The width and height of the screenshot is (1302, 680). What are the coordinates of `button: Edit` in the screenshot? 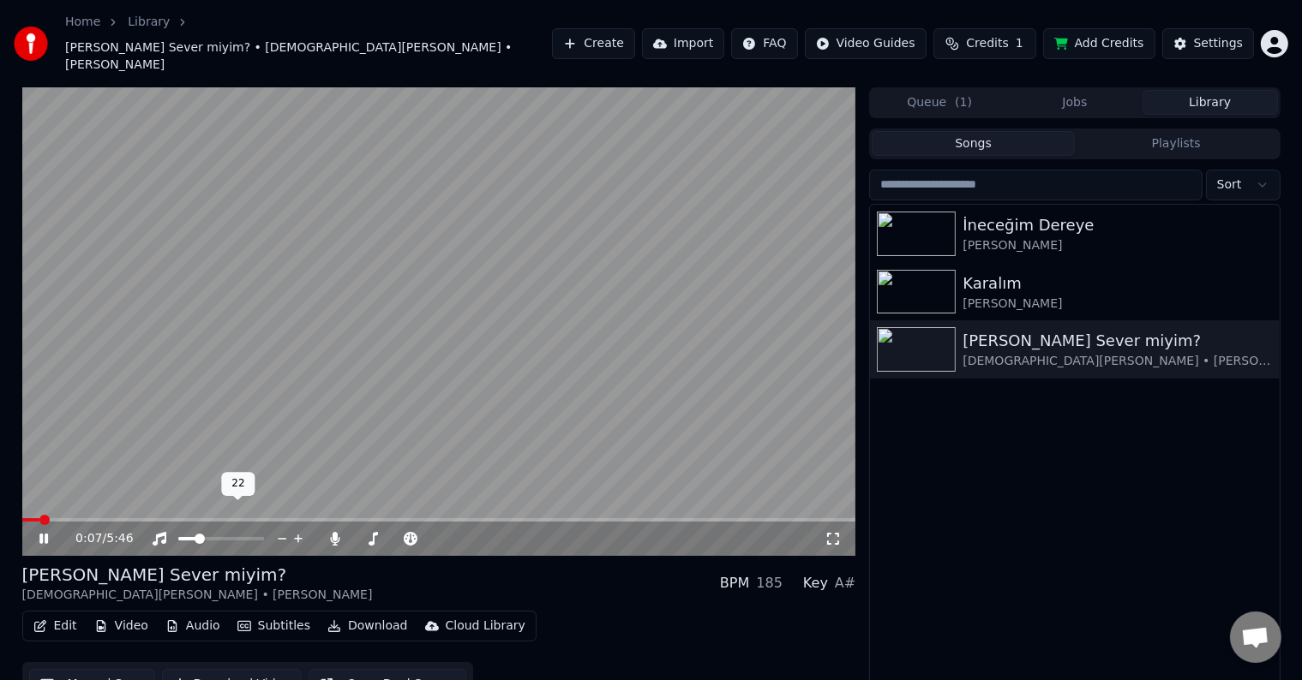 It's located at (55, 626).